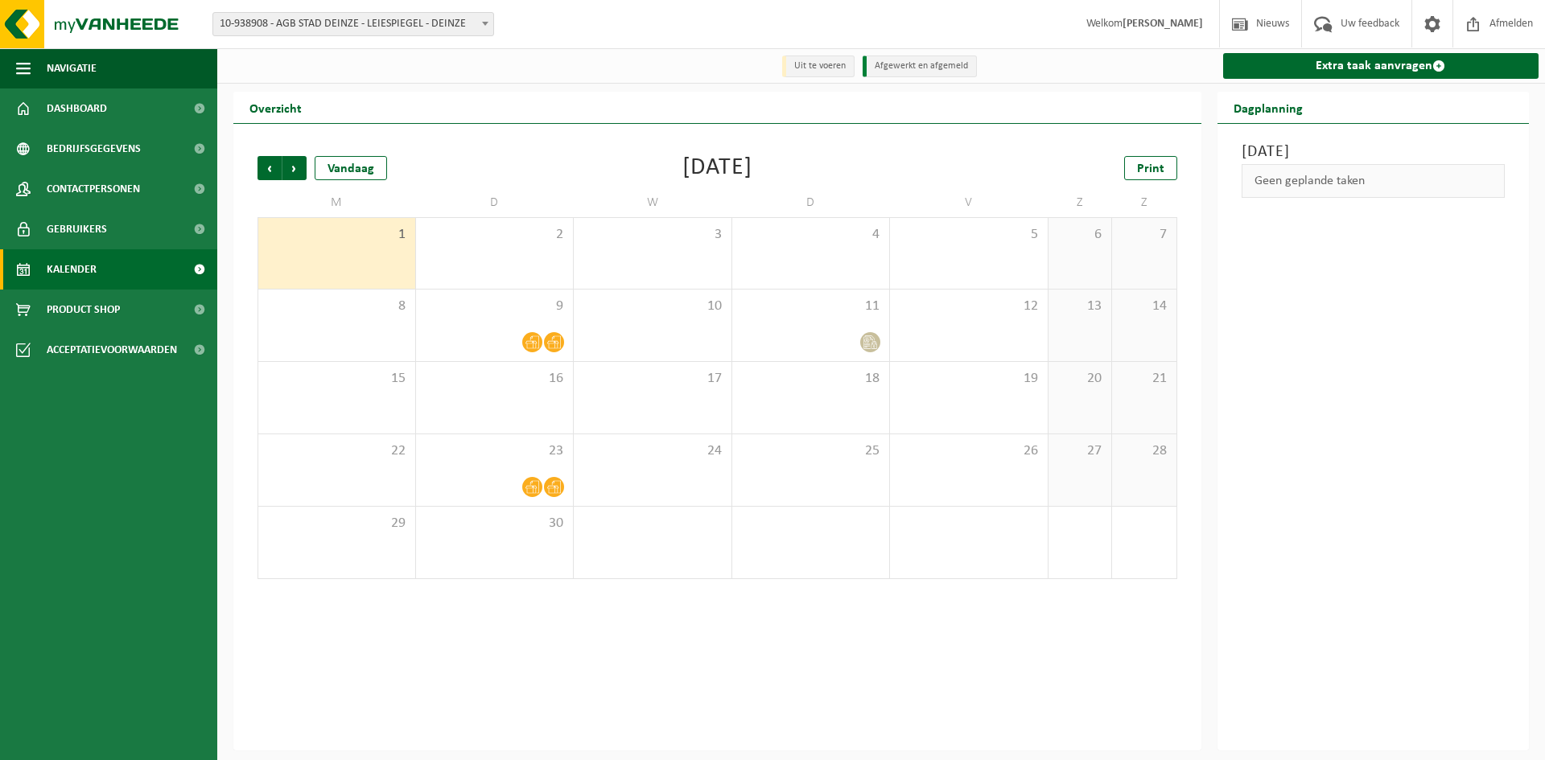 The image size is (1545, 760). What do you see at coordinates (1143, 451) in the screenshot?
I see `span: 28` at bounding box center [1143, 451].